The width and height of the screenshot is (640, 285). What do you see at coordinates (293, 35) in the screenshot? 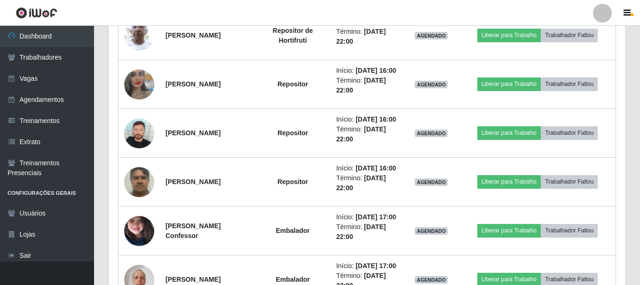
I see `strong: Repositor de Hortifruti` at bounding box center [293, 35].